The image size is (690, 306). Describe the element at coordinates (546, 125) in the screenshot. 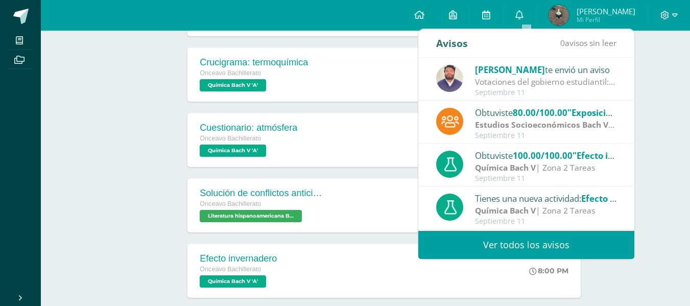

I see `div: | Zona 1 40 puntos` at that location.